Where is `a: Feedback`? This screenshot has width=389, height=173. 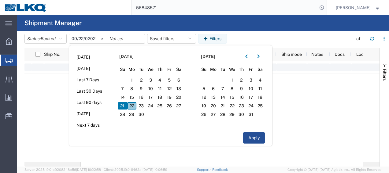 a: Feedback is located at coordinates (220, 169).